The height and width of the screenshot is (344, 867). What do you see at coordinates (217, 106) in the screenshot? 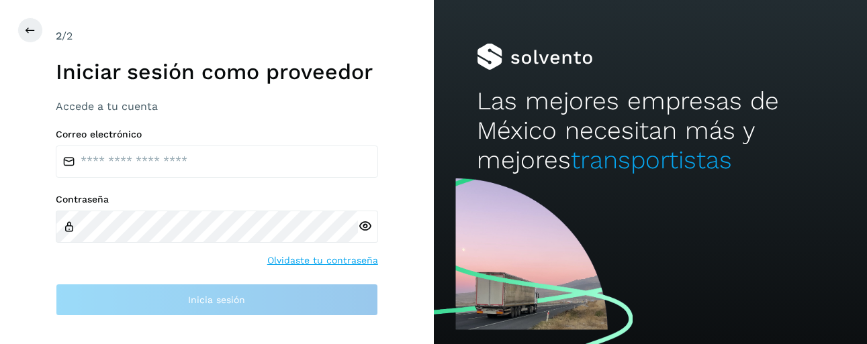
I see `h3: Accede a tu cuenta` at bounding box center [217, 106].